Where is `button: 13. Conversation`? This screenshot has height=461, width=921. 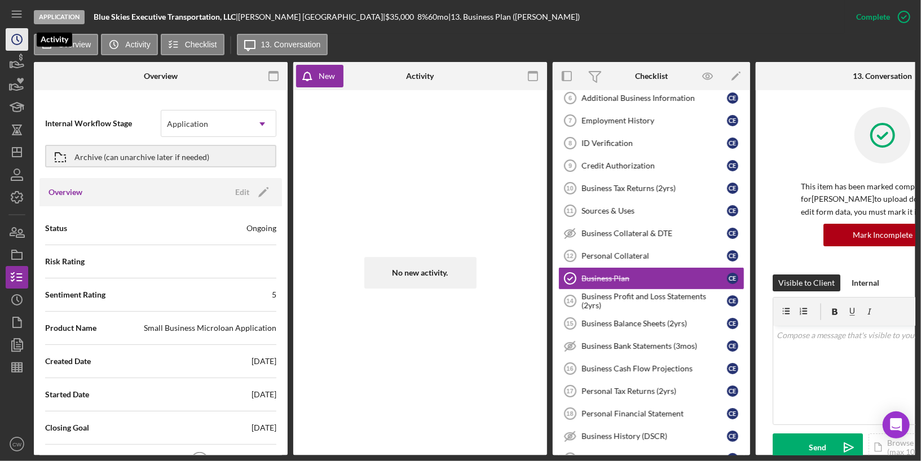
button: 13. Conversation is located at coordinates (282, 45).